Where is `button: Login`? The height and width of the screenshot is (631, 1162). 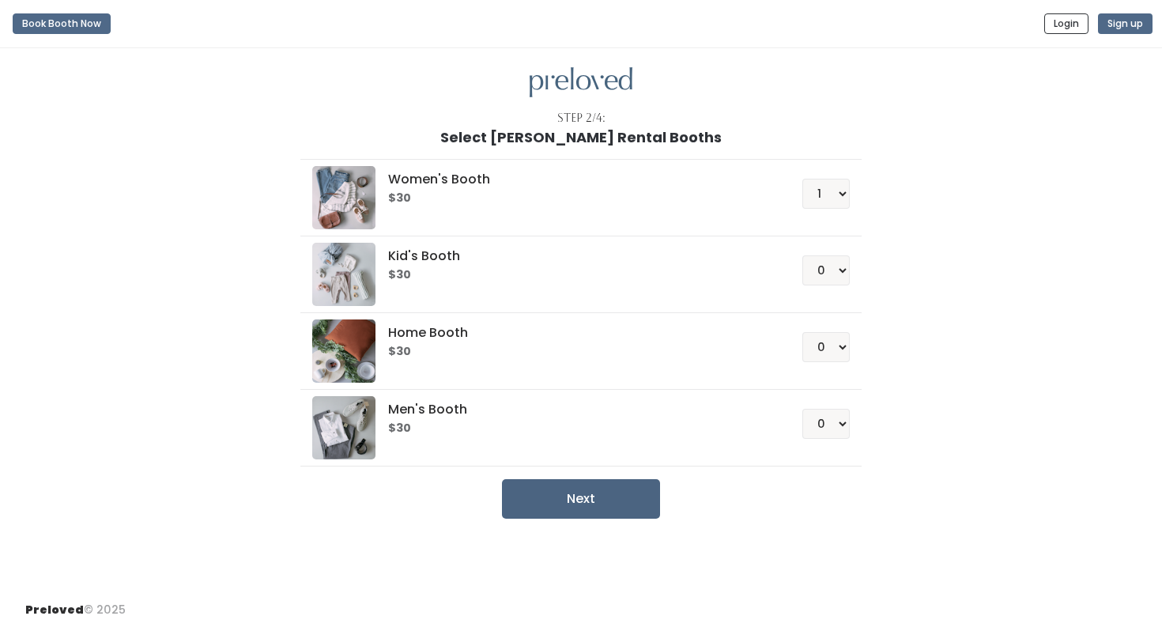 button: Login is located at coordinates (1066, 24).